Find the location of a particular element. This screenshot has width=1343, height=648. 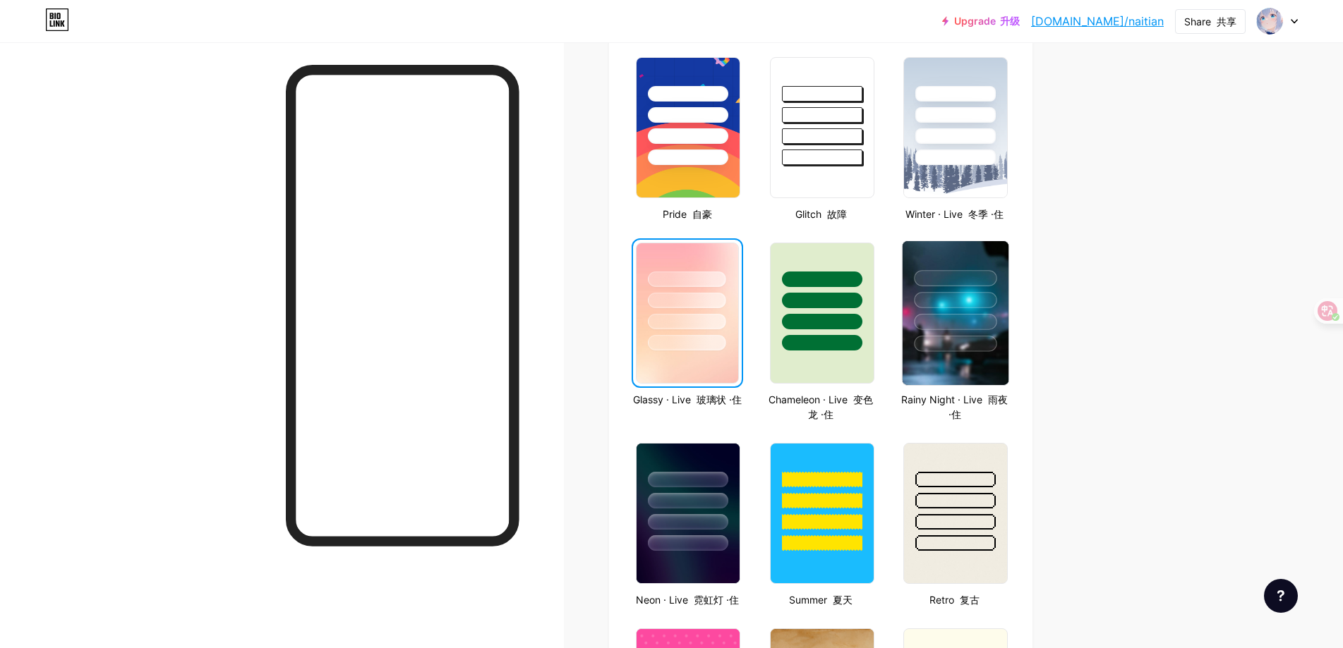

a: Upgrade is located at coordinates (981, 21).